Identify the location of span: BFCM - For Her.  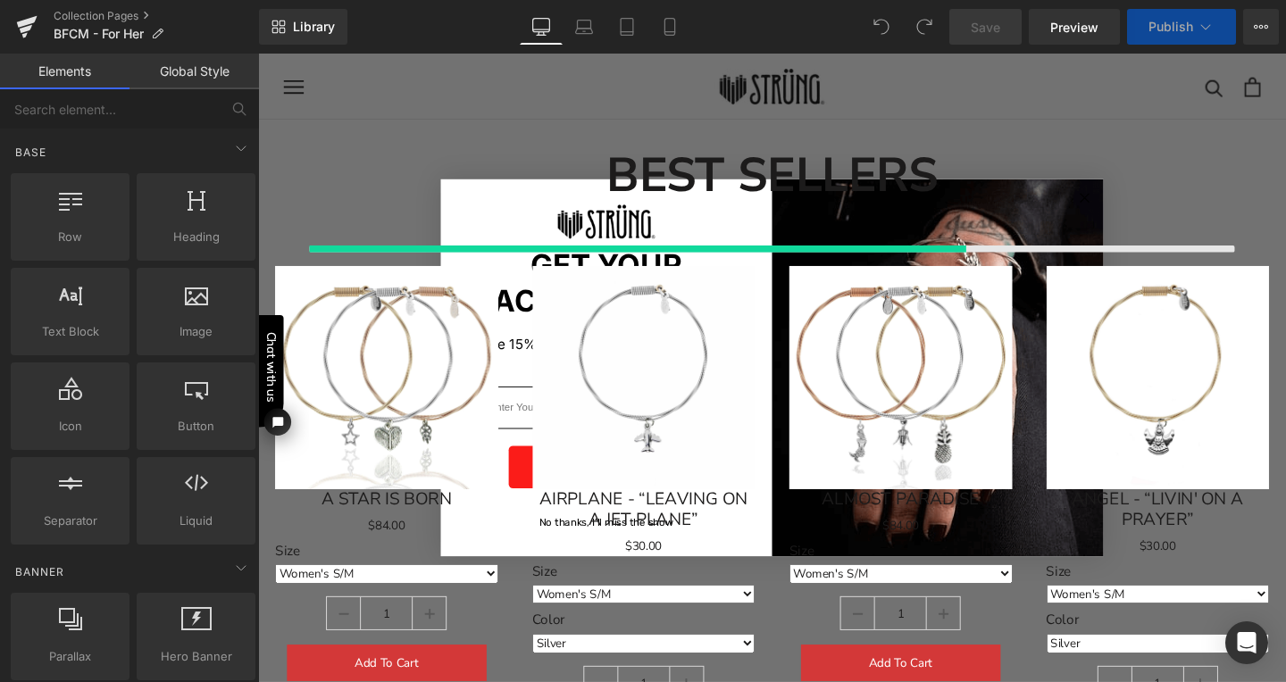
(98, 34).